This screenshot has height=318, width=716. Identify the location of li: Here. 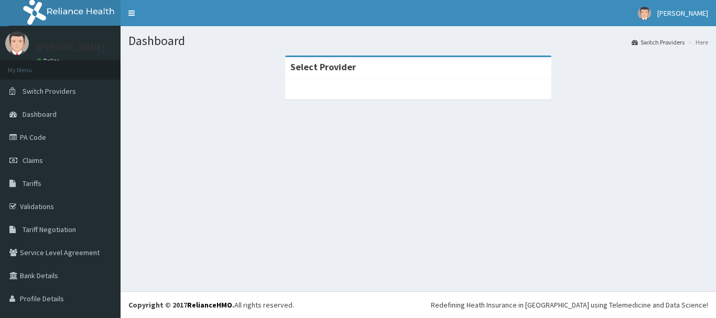
(697, 42).